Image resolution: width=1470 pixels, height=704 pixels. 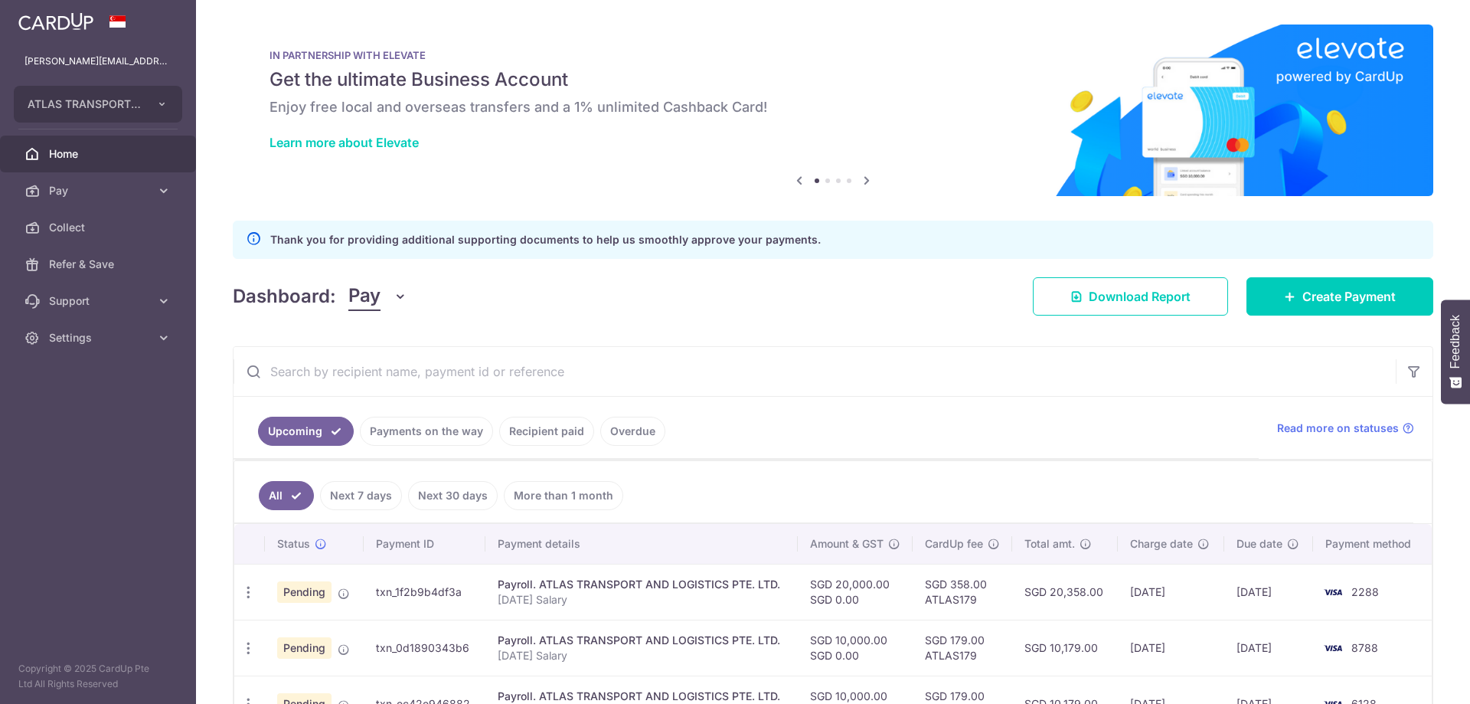 I want to click on h6: Enjoy free local and overseas transfers and a 1% unlimited Cashback Card!, so click(x=833, y=107).